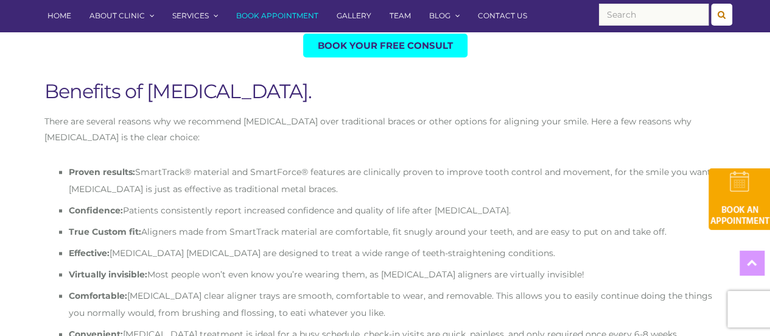  I want to click on img: book-an-appointment-hod-gld.png, so click(739, 199).